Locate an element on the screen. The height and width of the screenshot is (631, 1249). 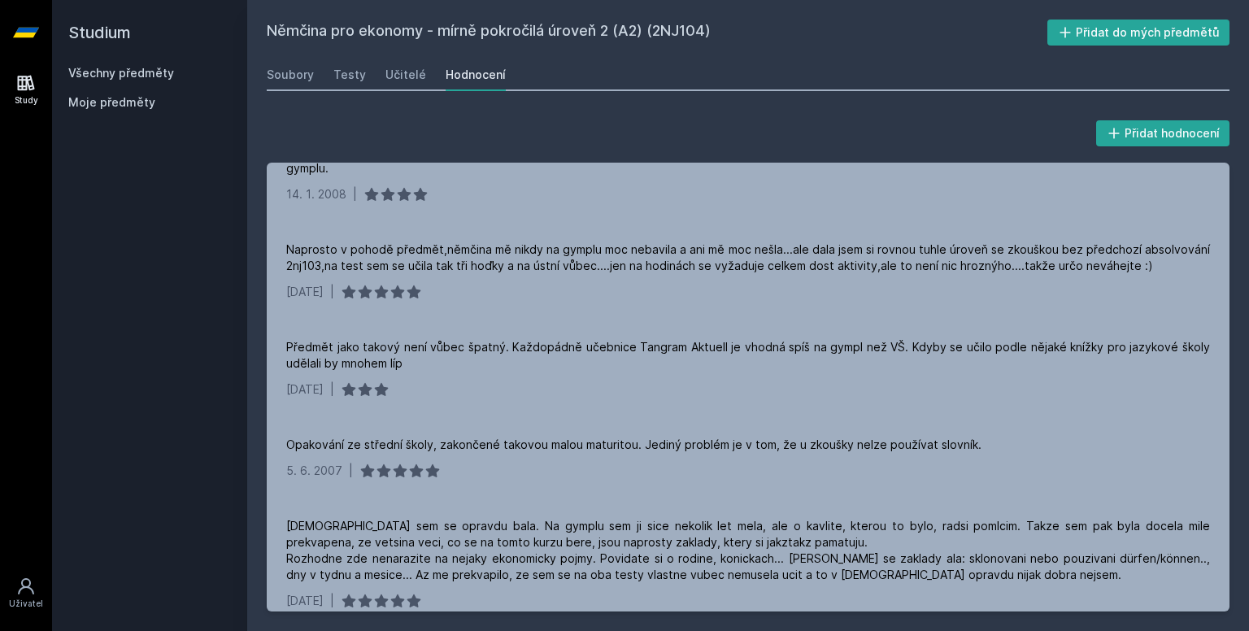
button: Přidat do mých předmětů is located at coordinates (1138, 33).